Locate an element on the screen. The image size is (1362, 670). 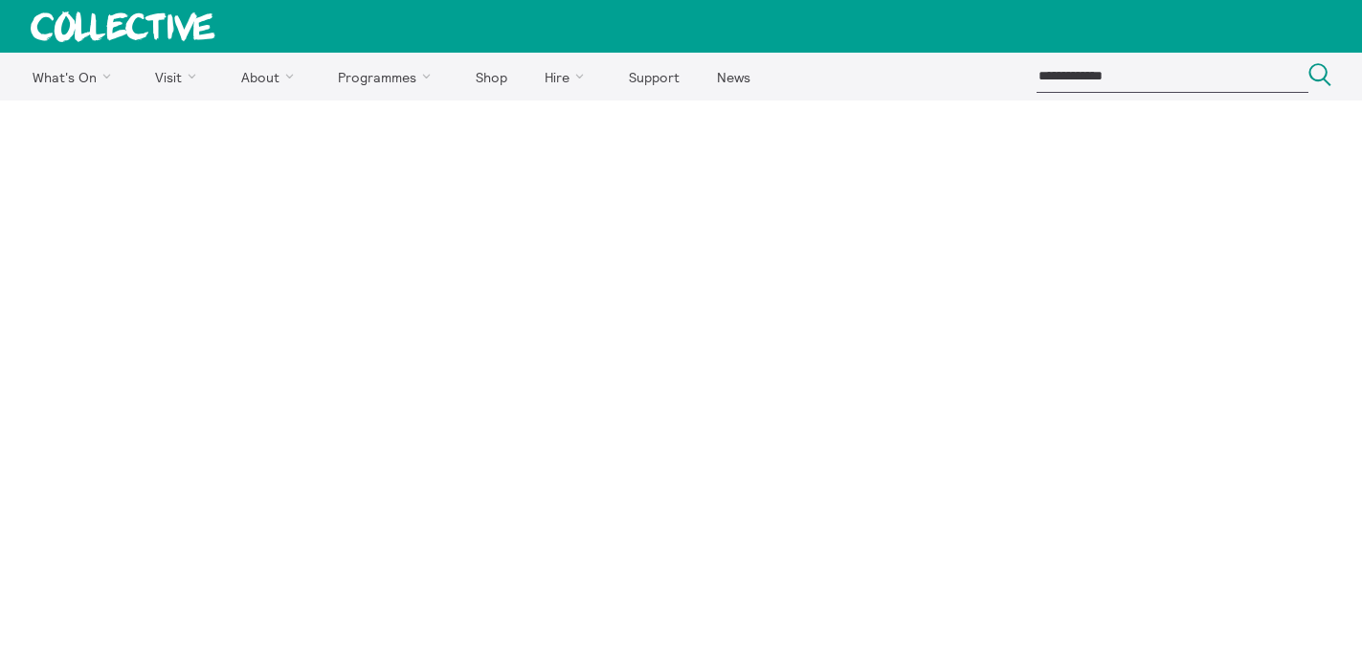
a: What's On is located at coordinates (75, 77).